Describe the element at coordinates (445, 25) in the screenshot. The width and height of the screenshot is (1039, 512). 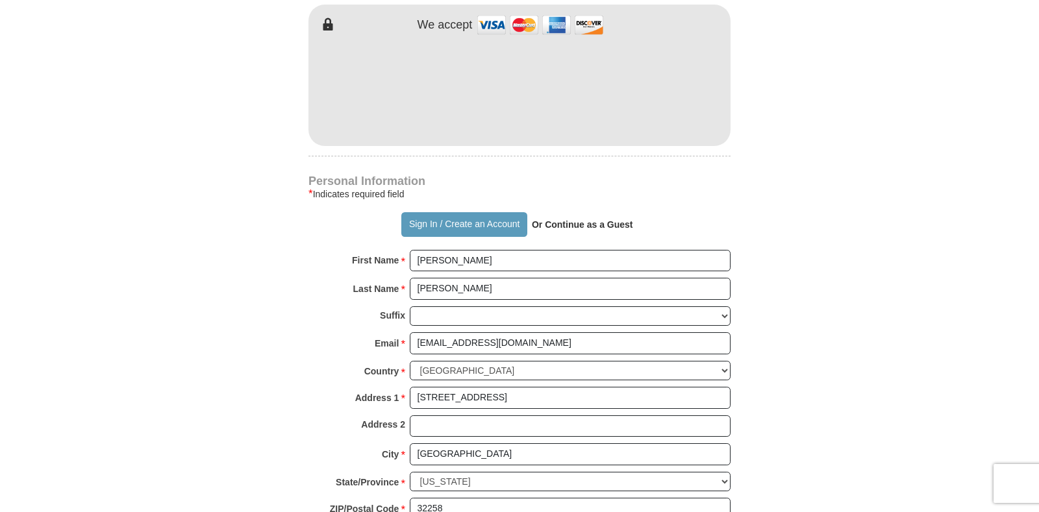
I see `h4: We accept` at that location.